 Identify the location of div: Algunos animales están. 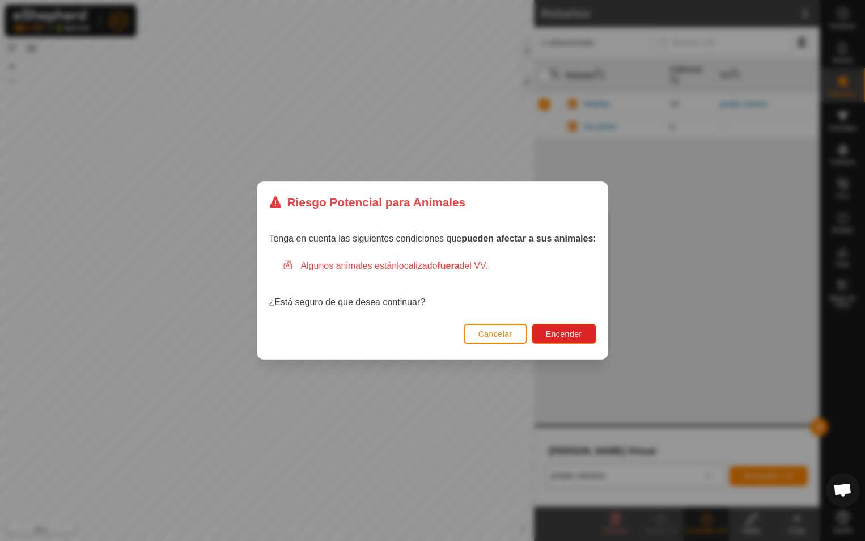
(439, 266).